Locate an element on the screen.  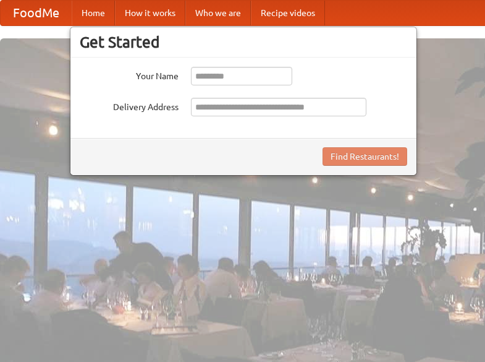
a: How it works is located at coordinates (150, 13).